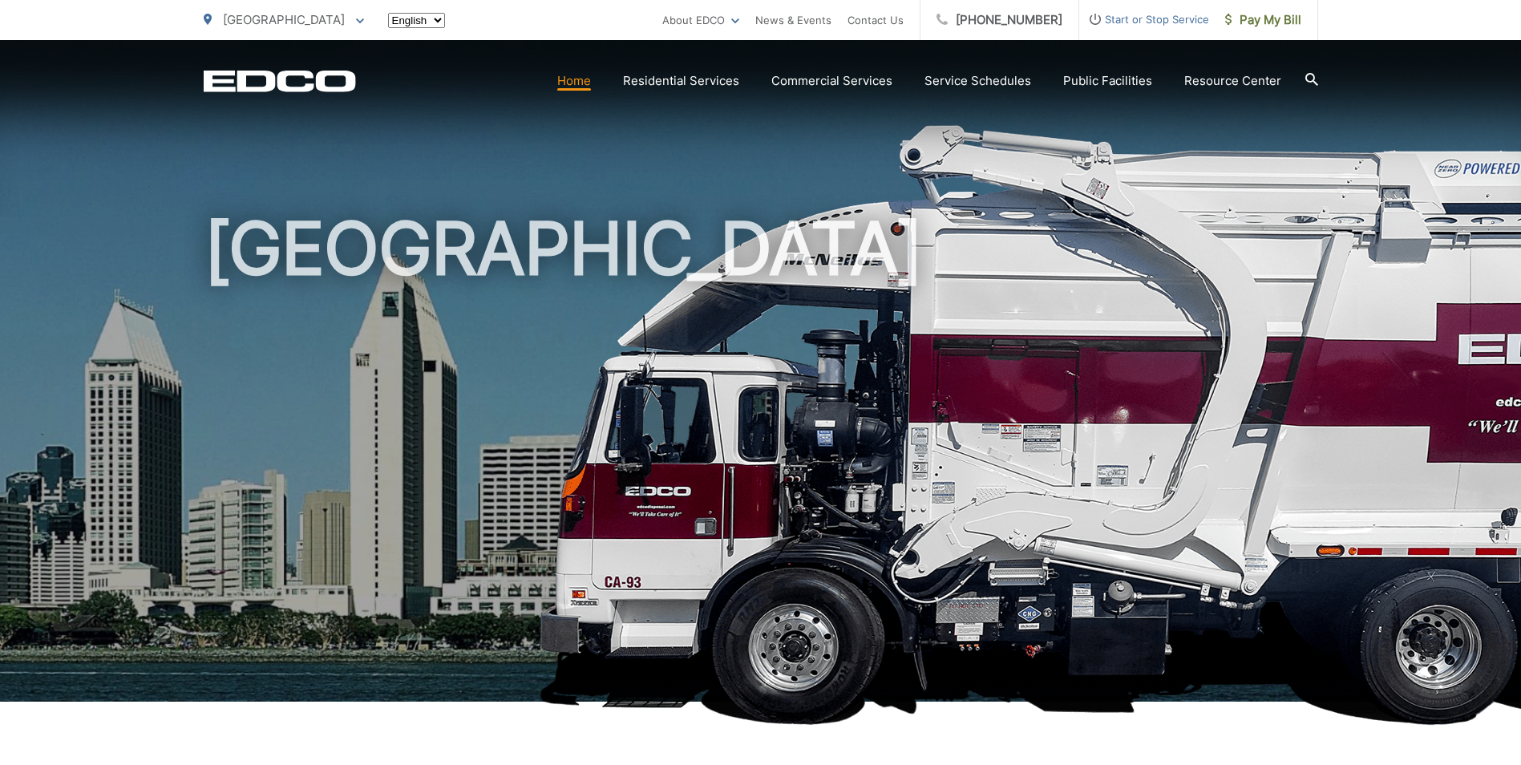 The width and height of the screenshot is (1521, 765). What do you see at coordinates (1232, 81) in the screenshot?
I see `a: Resource Center` at bounding box center [1232, 81].